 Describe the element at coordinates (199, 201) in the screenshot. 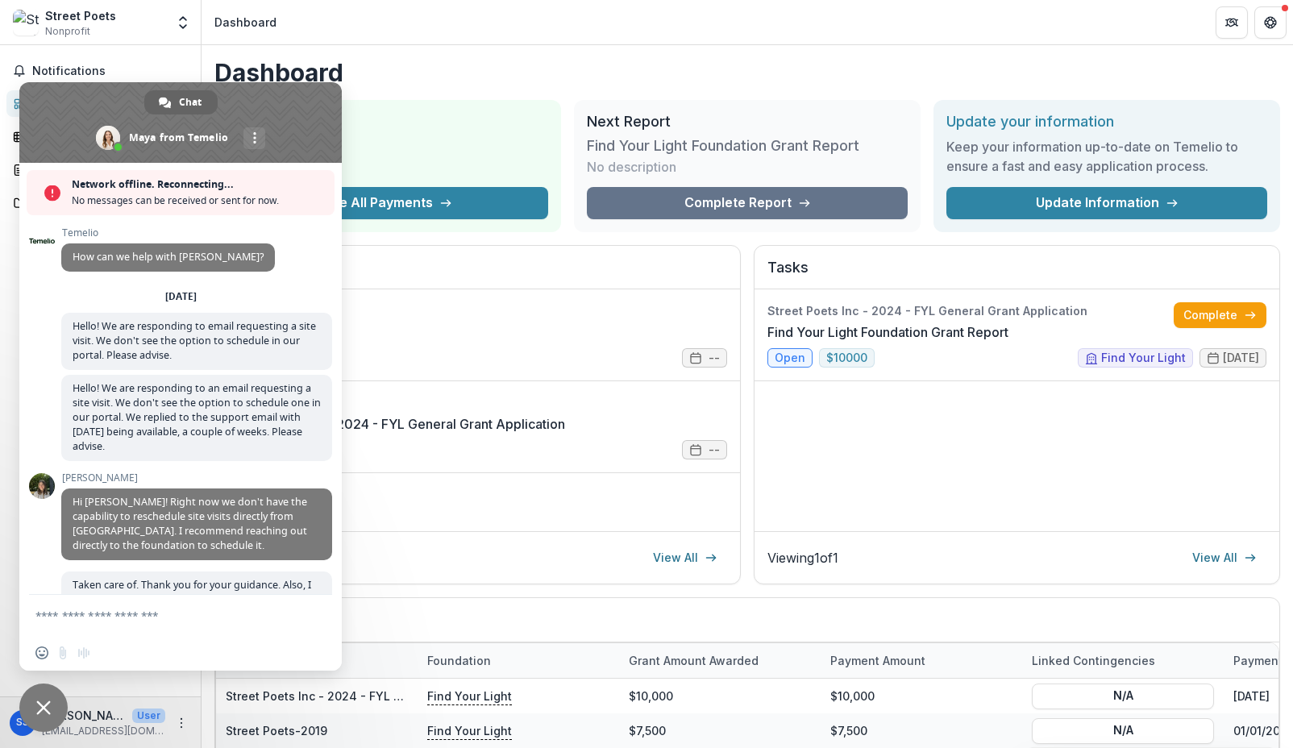

I see `span: No messages can be received or sent for now.` at that location.